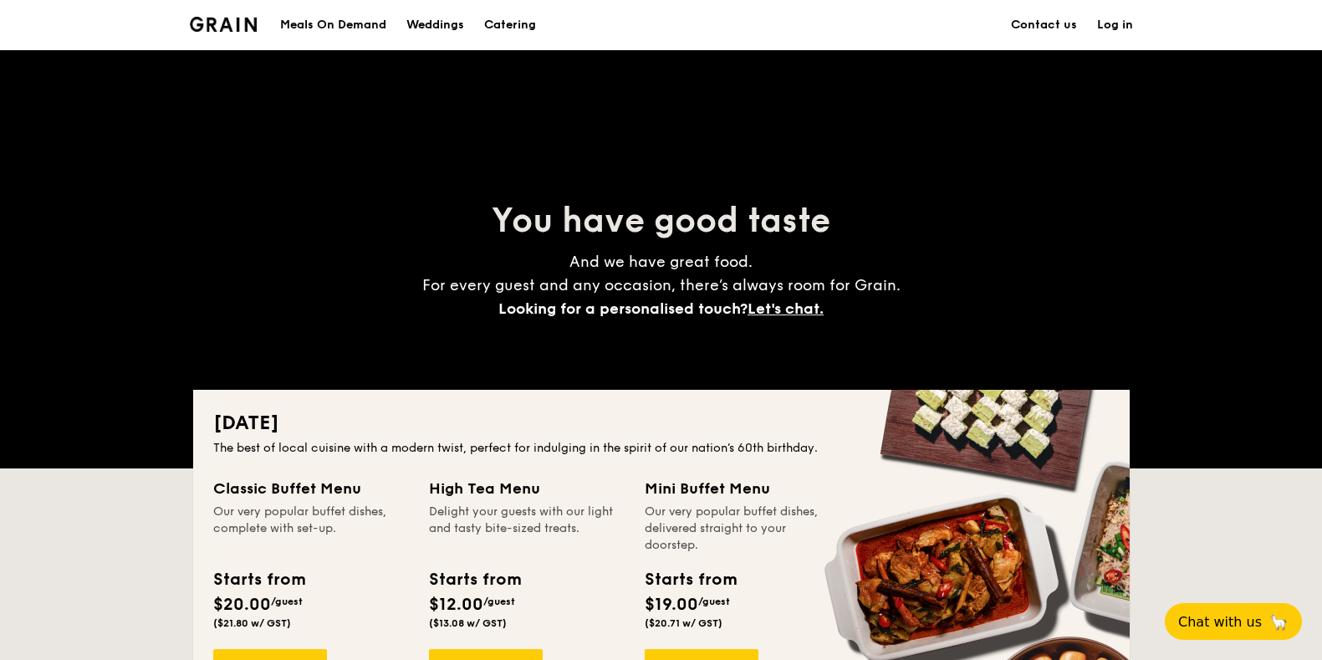  What do you see at coordinates (456, 604) in the screenshot?
I see `span: $12.00` at bounding box center [456, 604].